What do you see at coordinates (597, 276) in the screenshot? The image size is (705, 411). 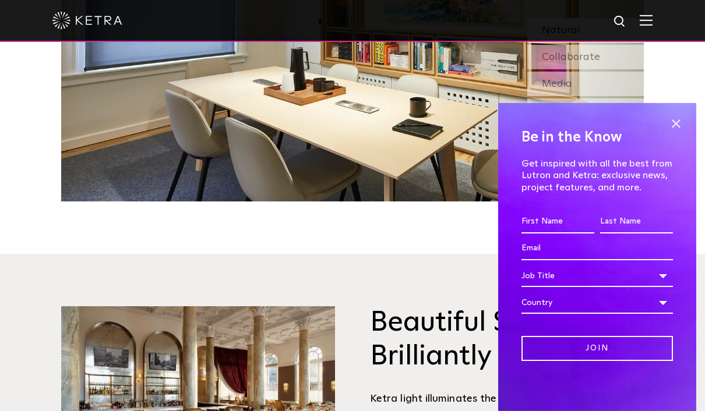 I see `div: Job Title` at bounding box center [597, 276].